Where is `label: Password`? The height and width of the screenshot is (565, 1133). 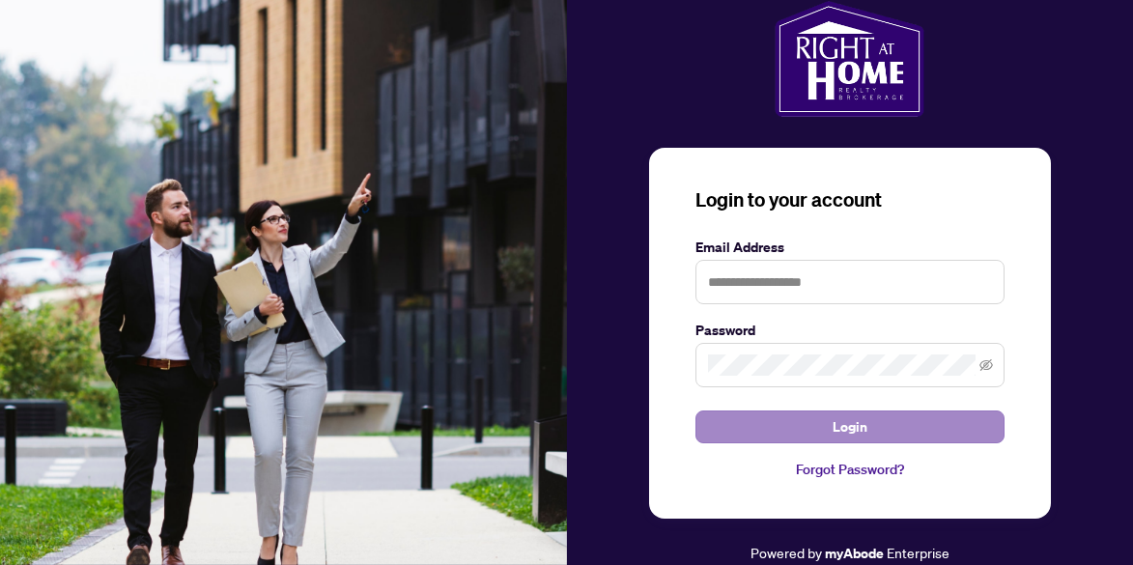
label: Password is located at coordinates (850, 330).